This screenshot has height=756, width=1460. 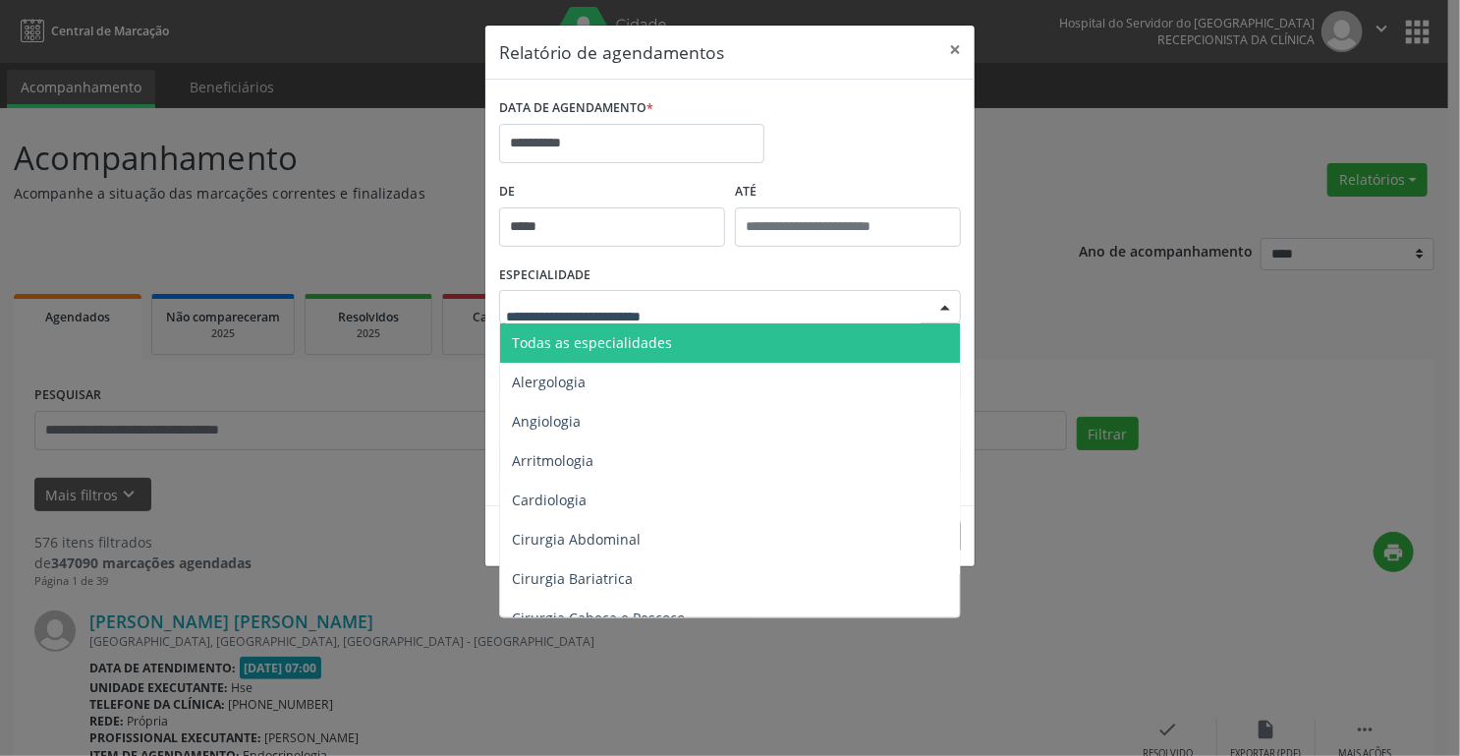 I want to click on span: Cardiologia, so click(x=549, y=499).